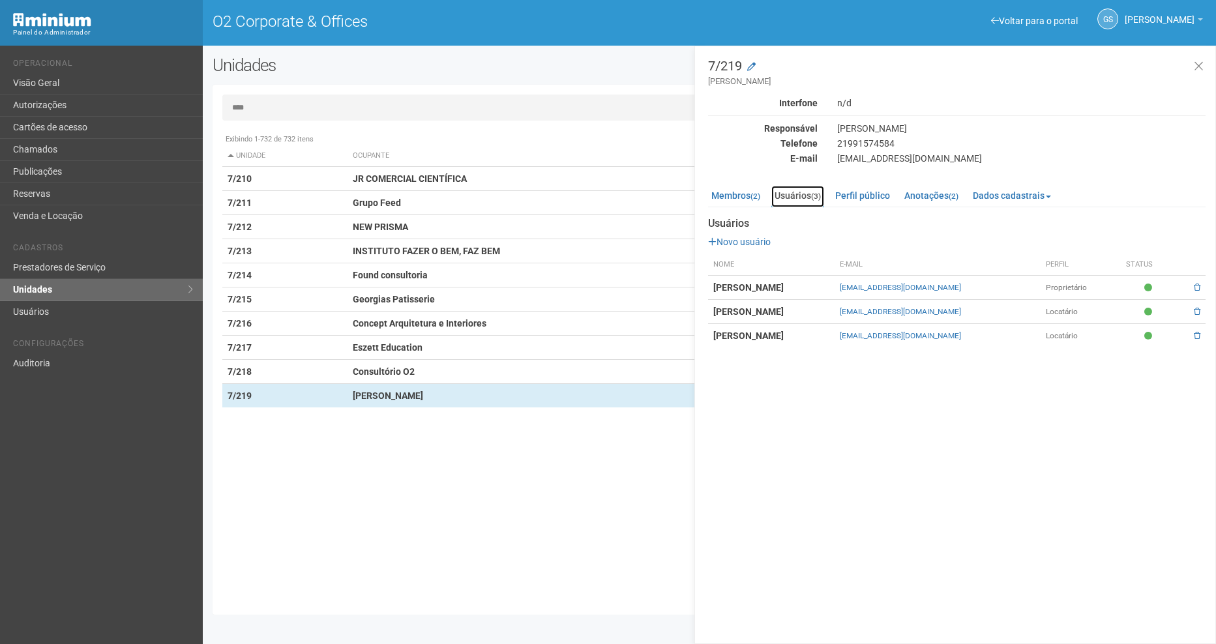  What do you see at coordinates (387, 347) in the screenshot?
I see `strong: Eszett Education` at bounding box center [387, 347].